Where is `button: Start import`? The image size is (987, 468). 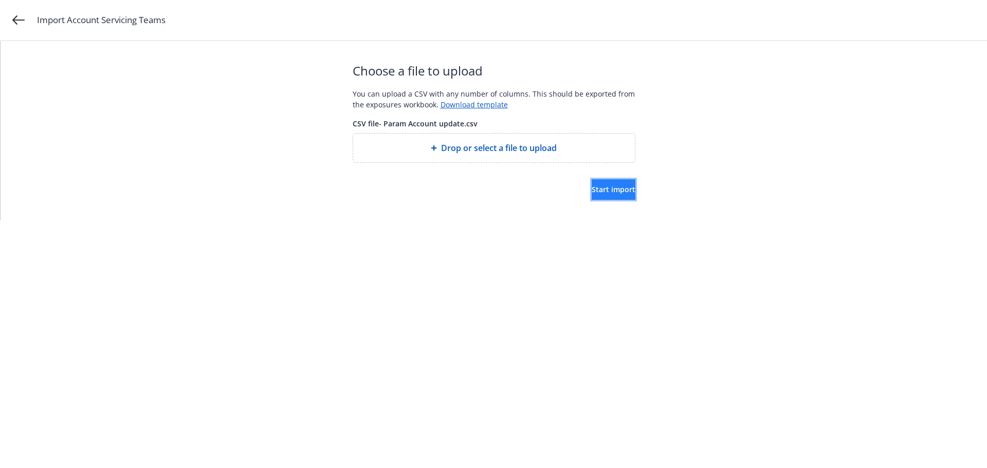
button: Start import is located at coordinates (613, 190).